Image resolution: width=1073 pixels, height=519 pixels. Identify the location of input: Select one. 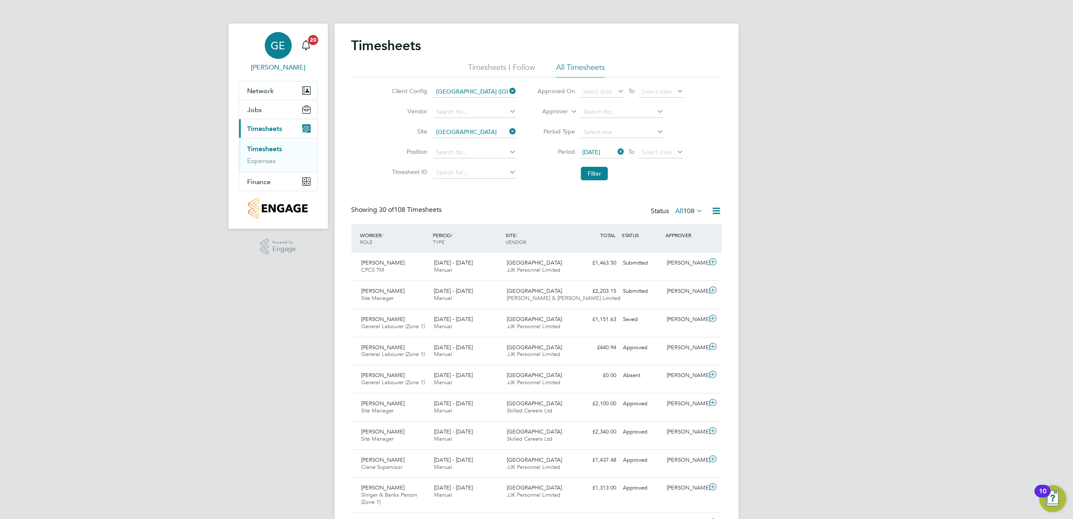
(622, 132).